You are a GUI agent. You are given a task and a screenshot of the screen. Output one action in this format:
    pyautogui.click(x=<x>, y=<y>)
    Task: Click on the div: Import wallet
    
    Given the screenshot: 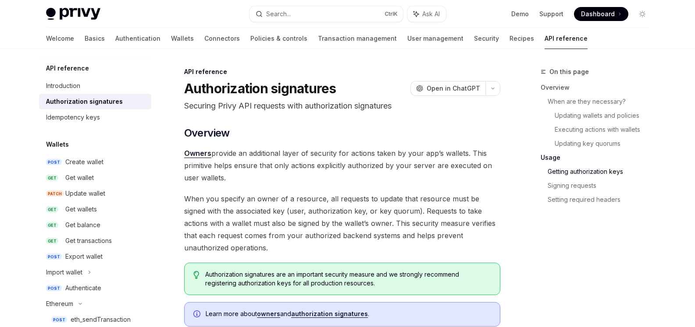 What is the action you would take?
    pyautogui.click(x=64, y=273)
    